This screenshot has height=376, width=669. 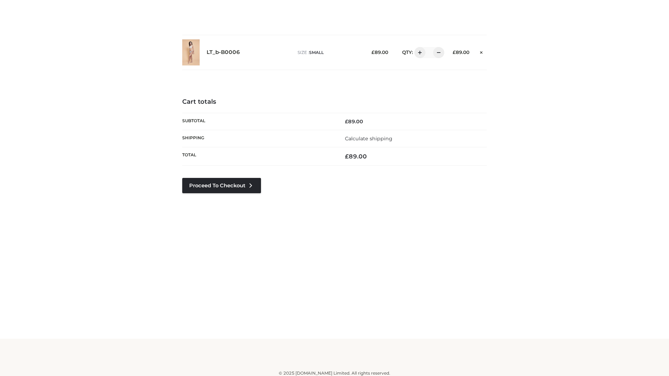 I want to click on th: Shipping, so click(x=258, y=138).